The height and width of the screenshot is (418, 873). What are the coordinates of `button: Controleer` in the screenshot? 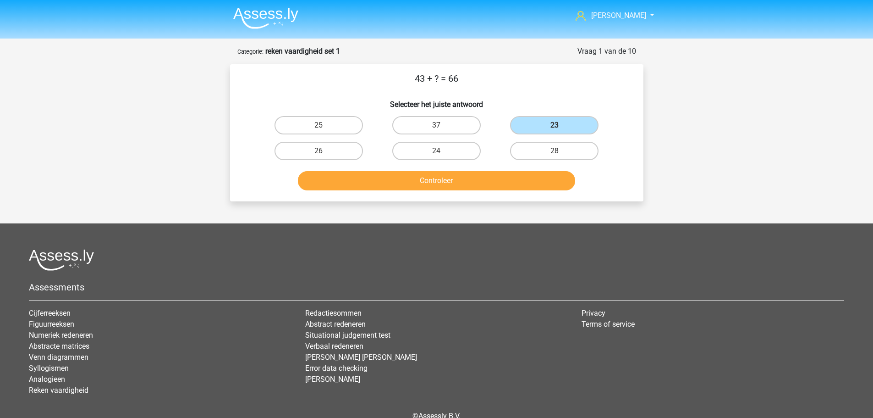 It's located at (436, 181).